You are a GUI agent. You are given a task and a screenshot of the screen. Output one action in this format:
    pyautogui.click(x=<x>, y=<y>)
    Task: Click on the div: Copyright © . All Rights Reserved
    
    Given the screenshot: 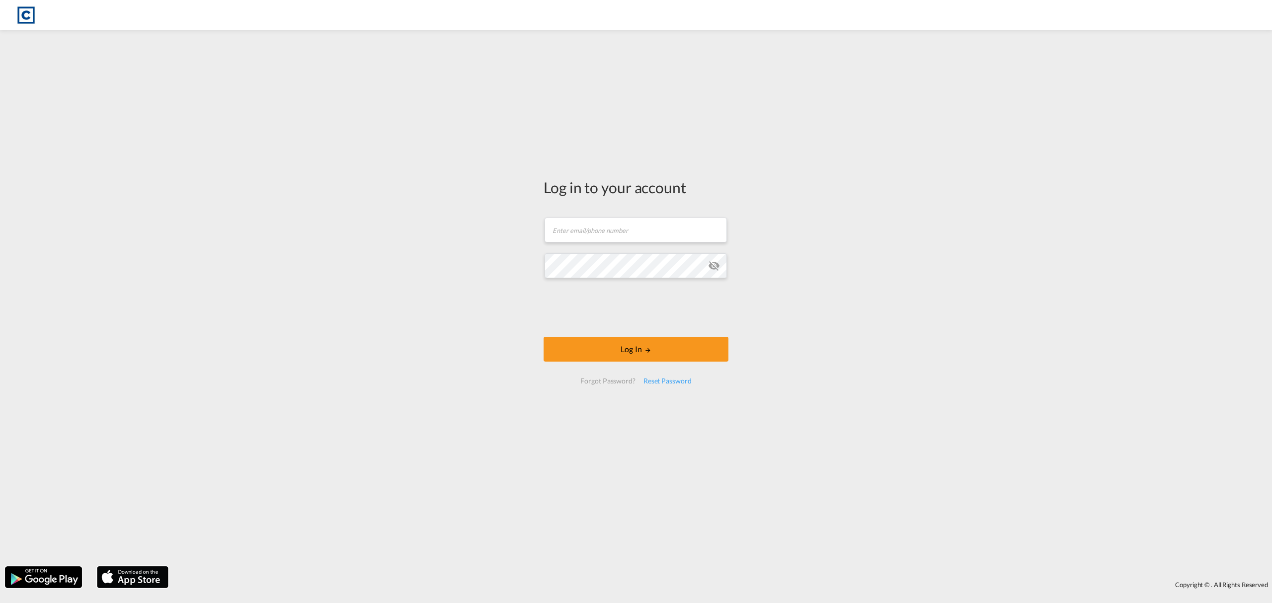 What is the action you would take?
    pyautogui.click(x=723, y=585)
    